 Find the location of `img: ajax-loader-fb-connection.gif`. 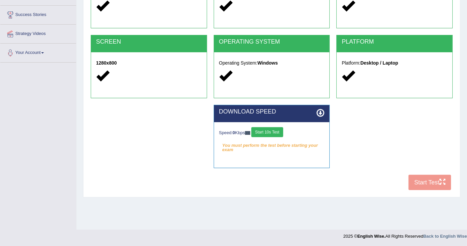

img: ajax-loader-fb-connection.gif is located at coordinates (248, 133).